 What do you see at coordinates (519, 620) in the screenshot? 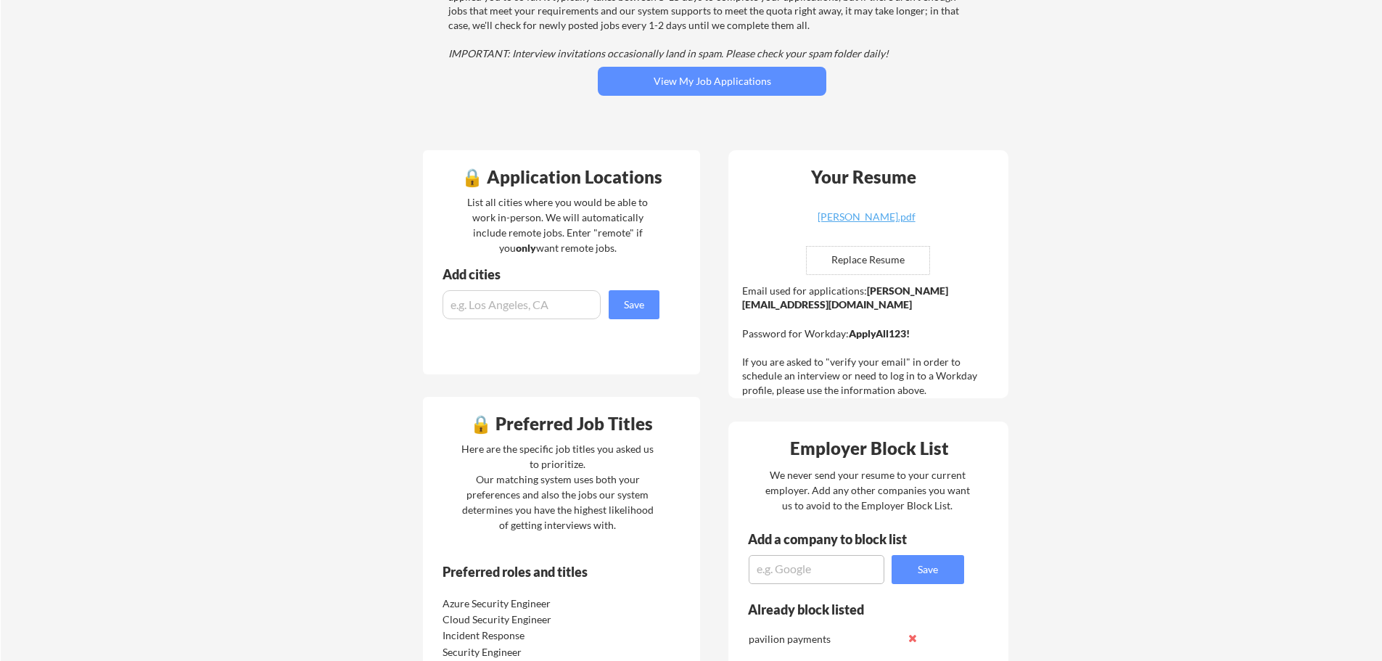
I see `div: Cloud Security Engineer` at bounding box center [519, 620].